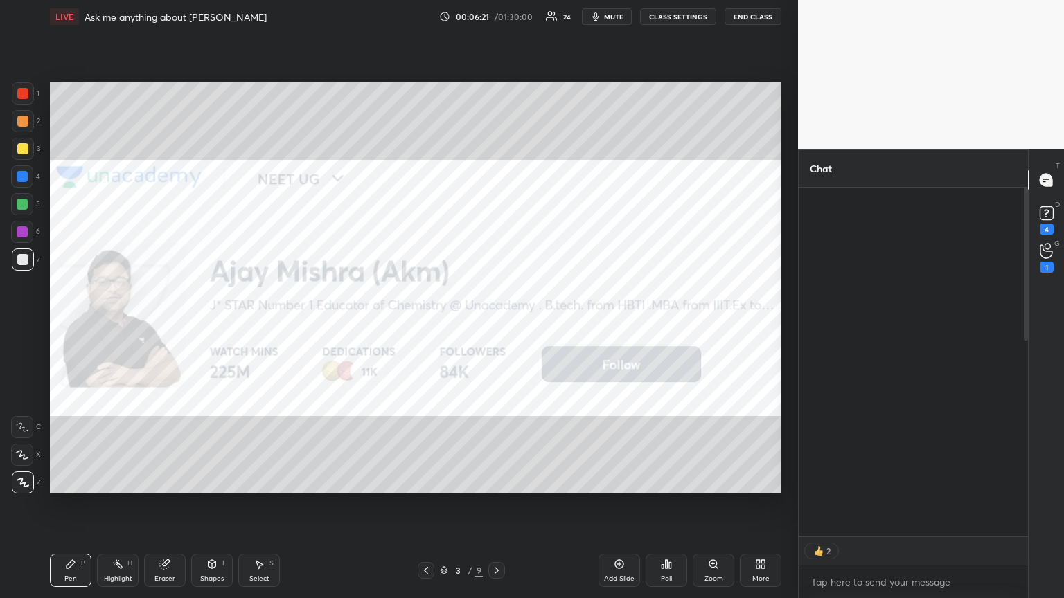  What do you see at coordinates (713, 579) in the screenshot?
I see `div: Zoom` at bounding box center [713, 579].